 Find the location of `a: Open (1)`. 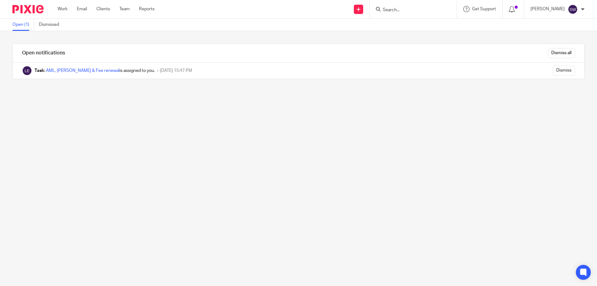

a: Open (1) is located at coordinates (23, 25).